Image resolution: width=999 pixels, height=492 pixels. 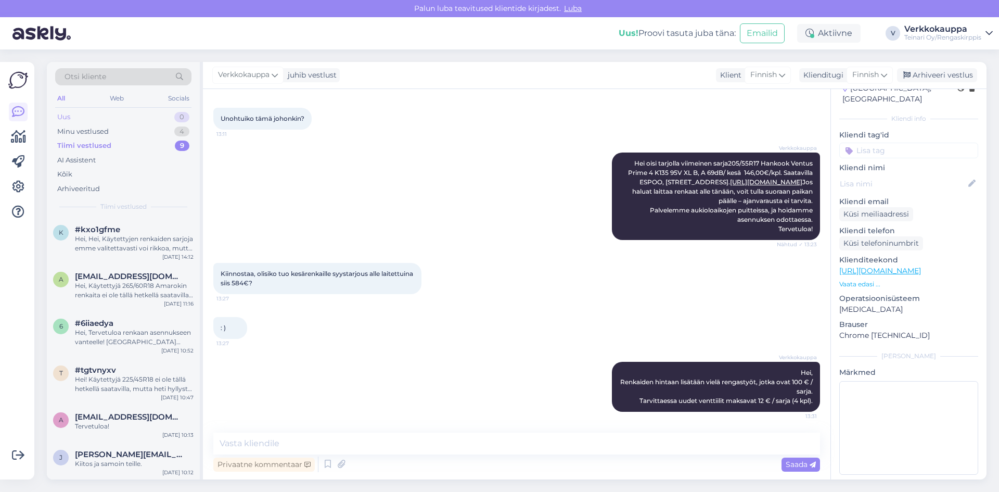 I want to click on span: Hei oisi tarjolla viimeinen sarja205/55R17 Hankook Ventus Prime 4 K135 95V XL B, A 69dB/ kesä 146..., so click(x=721, y=196).